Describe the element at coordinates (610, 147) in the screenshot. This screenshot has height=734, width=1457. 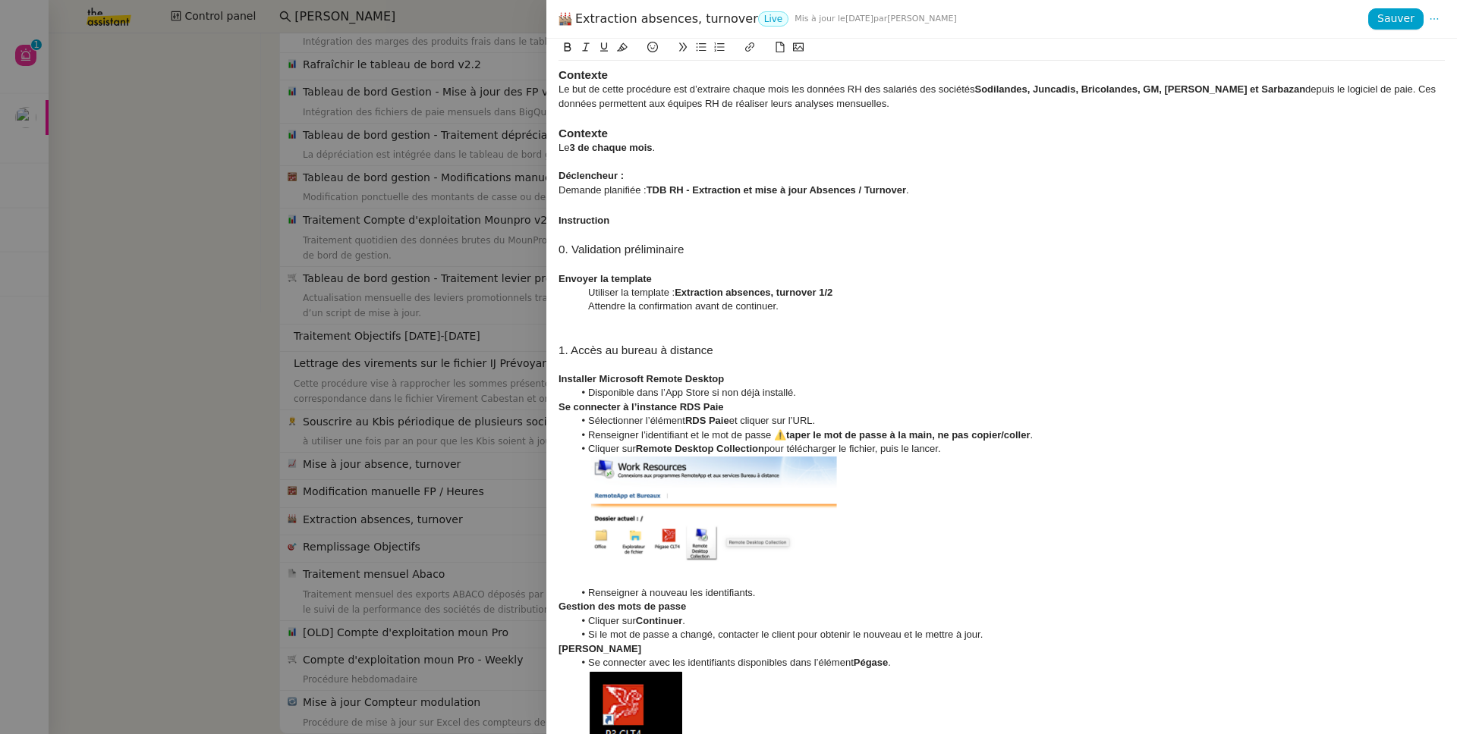
I see `strong: 3 de chaque mois` at that location.